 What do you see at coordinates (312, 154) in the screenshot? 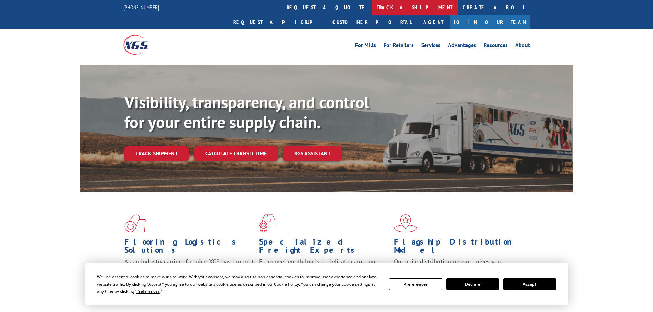
I see `a: XGS ASSISTANT` at bounding box center [312, 154].